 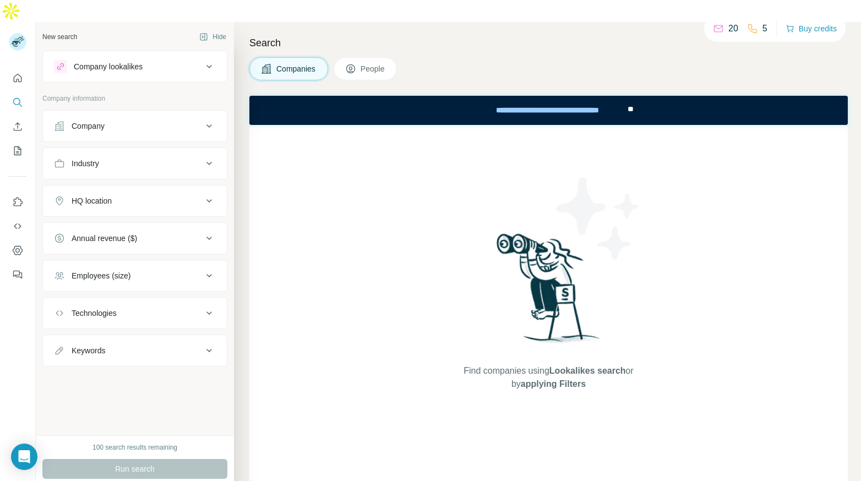 I want to click on button: Use Surfe API, so click(x=18, y=226).